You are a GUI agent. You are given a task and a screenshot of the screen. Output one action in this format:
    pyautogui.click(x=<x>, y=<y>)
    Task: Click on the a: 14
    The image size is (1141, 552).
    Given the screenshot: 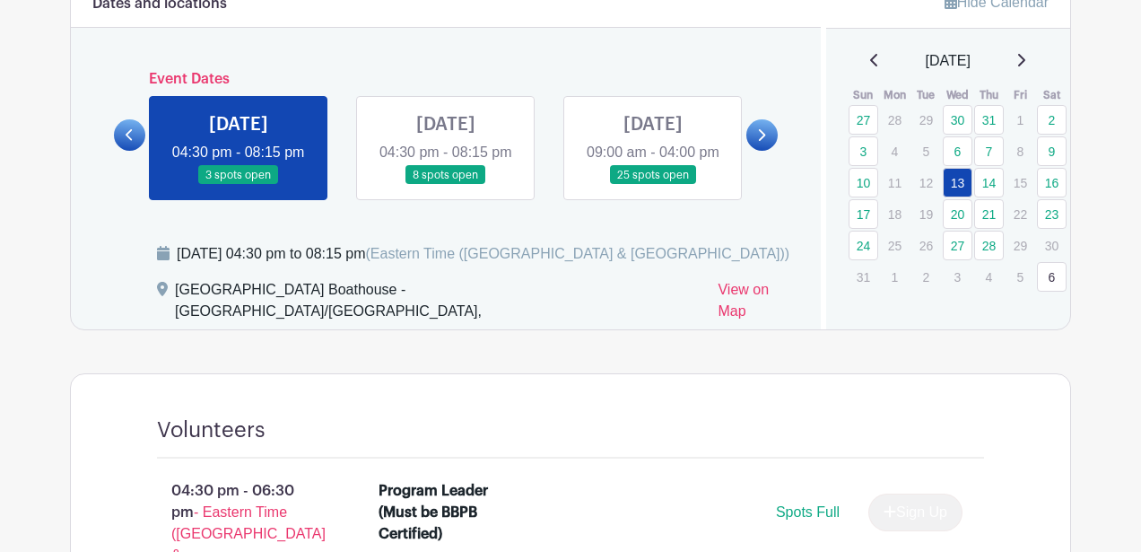 What is the action you would take?
    pyautogui.click(x=988, y=182)
    